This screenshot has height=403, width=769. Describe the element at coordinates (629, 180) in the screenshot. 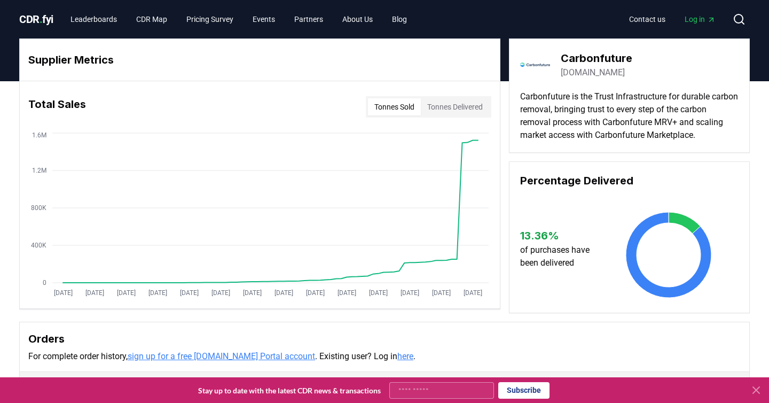

I see `h3: Percentage Delivered` at that location.